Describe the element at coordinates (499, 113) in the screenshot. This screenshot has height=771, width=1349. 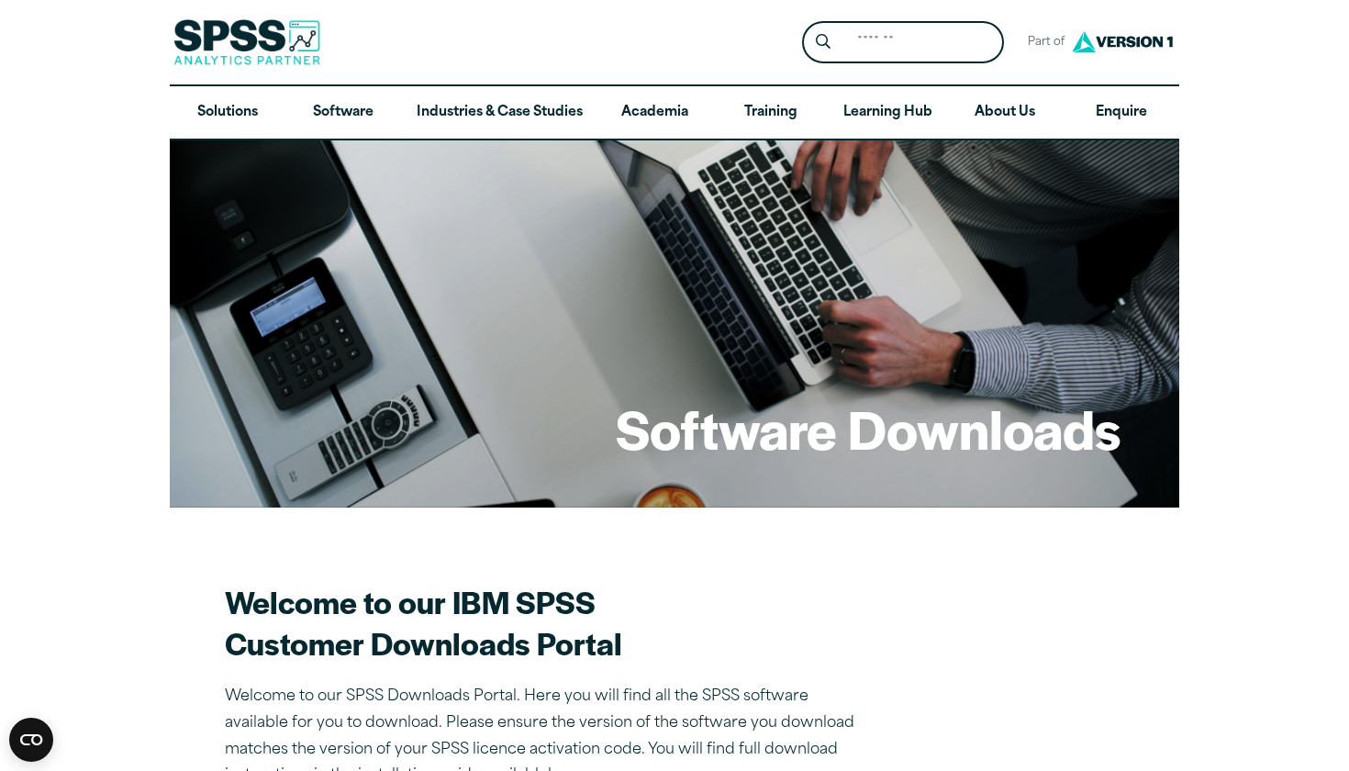
I see `a: Industries & Case Studies` at that location.